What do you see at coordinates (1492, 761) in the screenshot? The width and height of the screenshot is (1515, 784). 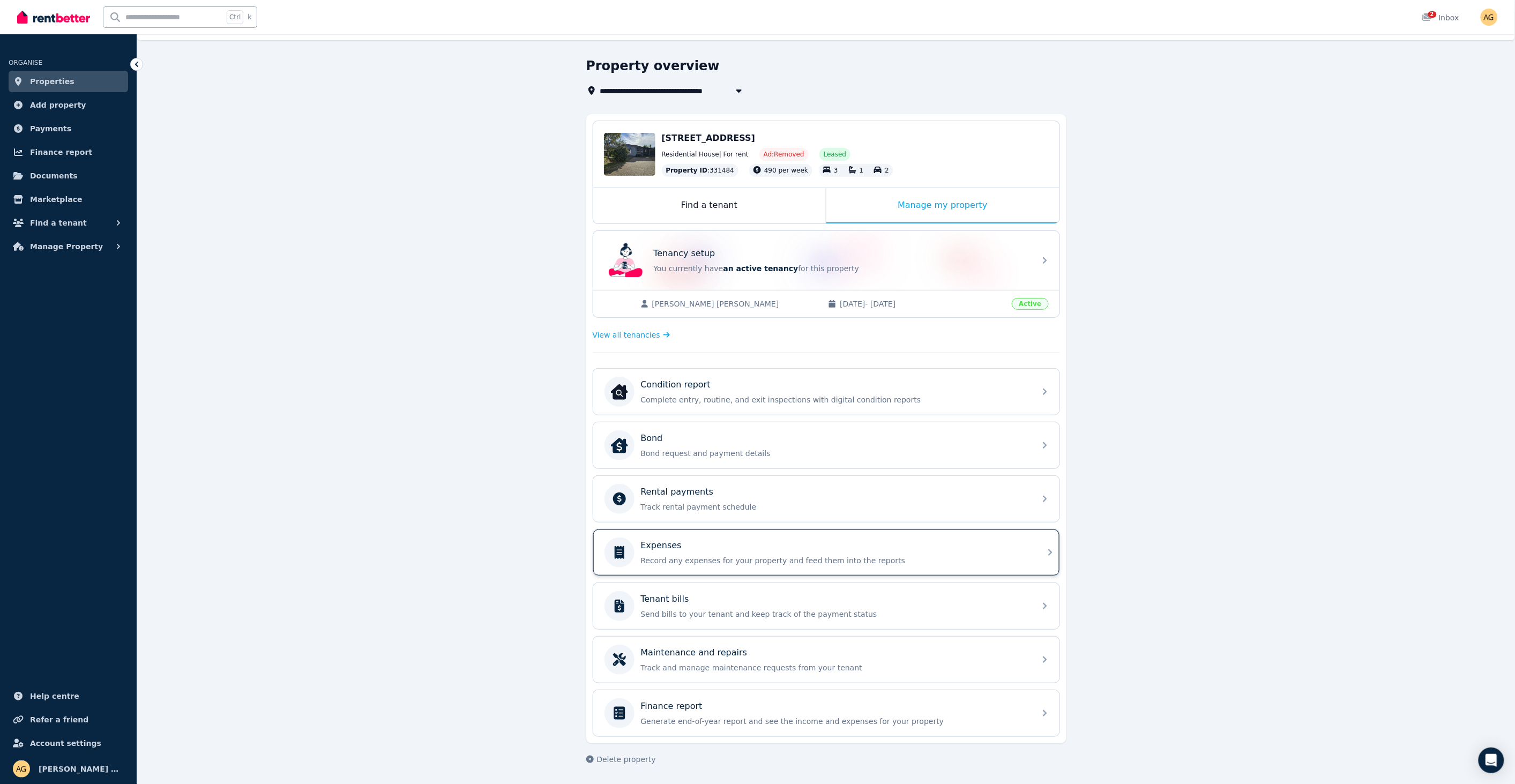 I see `div: Open Intercom Messenger` at bounding box center [1492, 761].